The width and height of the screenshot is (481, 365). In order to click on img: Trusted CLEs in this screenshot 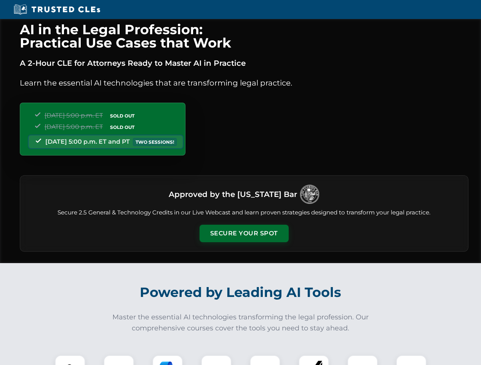, I will do `click(57, 10)`.